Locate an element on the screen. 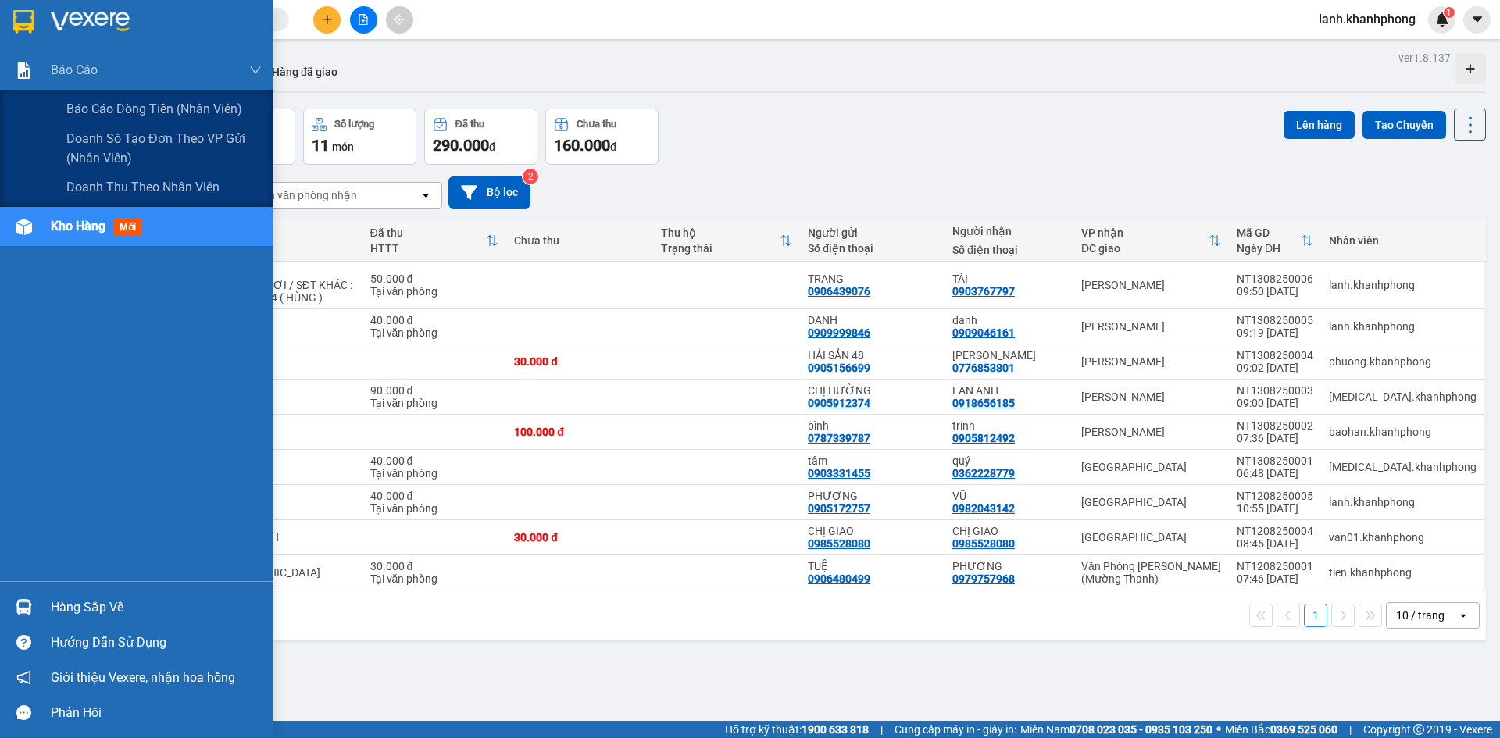  div: 0905912374 is located at coordinates (839, 403).